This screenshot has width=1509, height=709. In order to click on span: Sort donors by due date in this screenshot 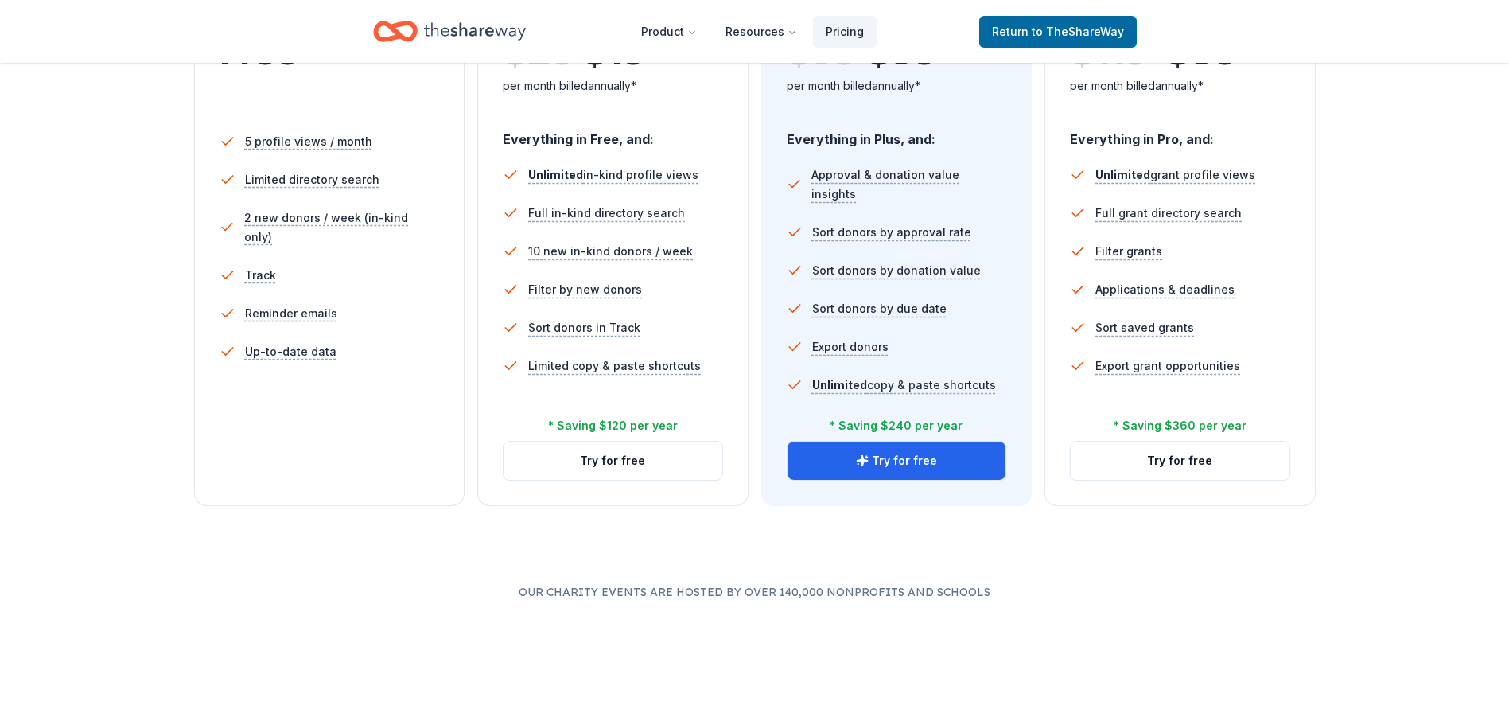, I will do `click(879, 309)`.